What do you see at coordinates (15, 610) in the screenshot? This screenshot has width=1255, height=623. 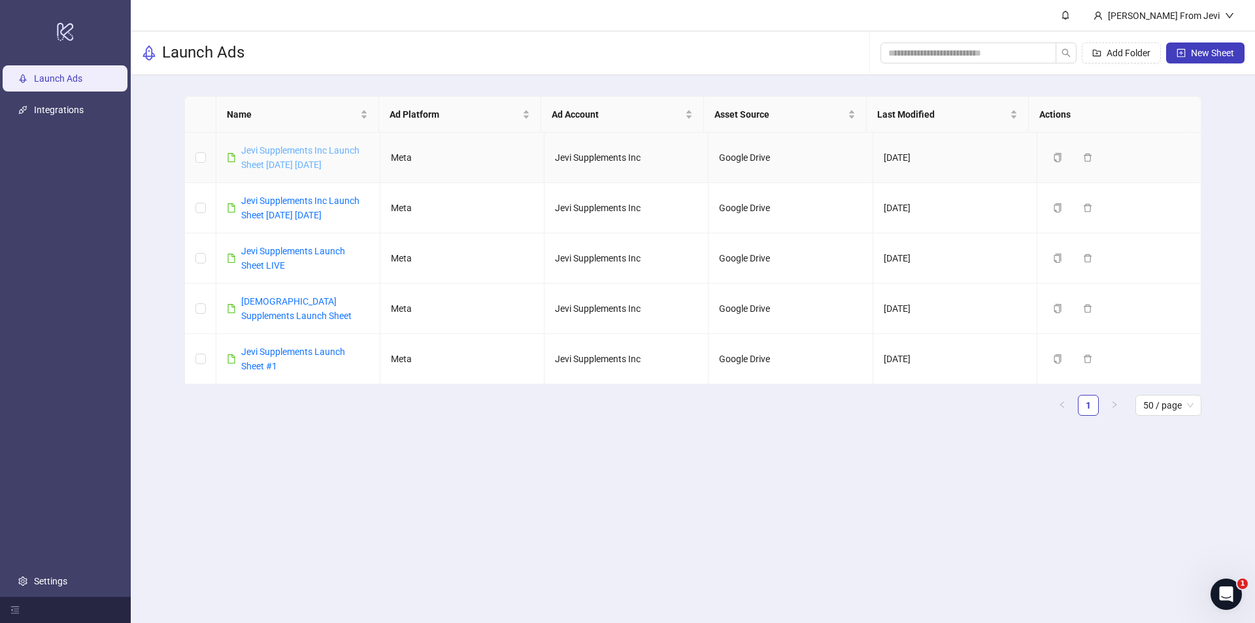 I see `span: menu-fold` at bounding box center [15, 610].